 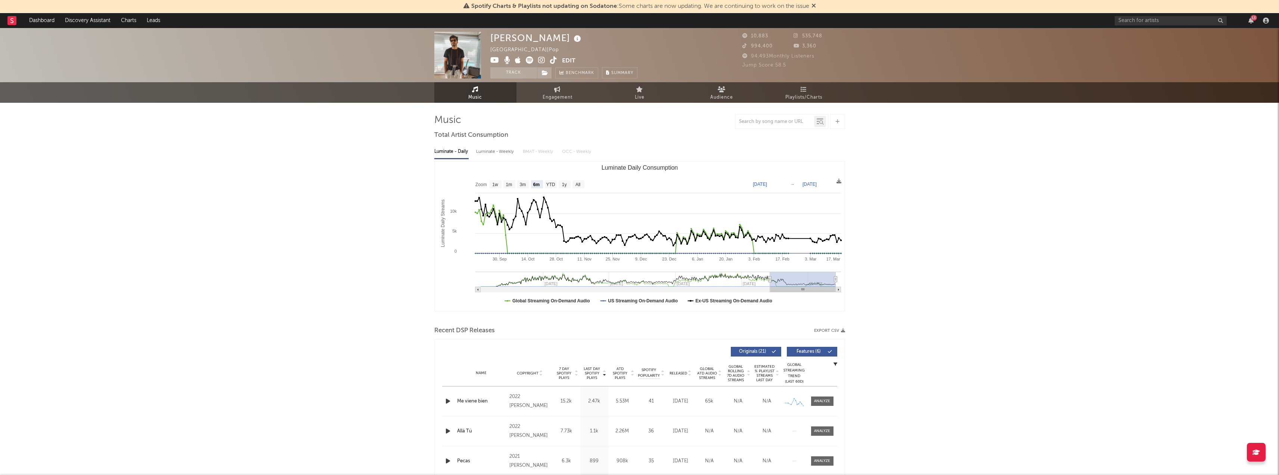 I want to click on a: Live, so click(x=640, y=92).